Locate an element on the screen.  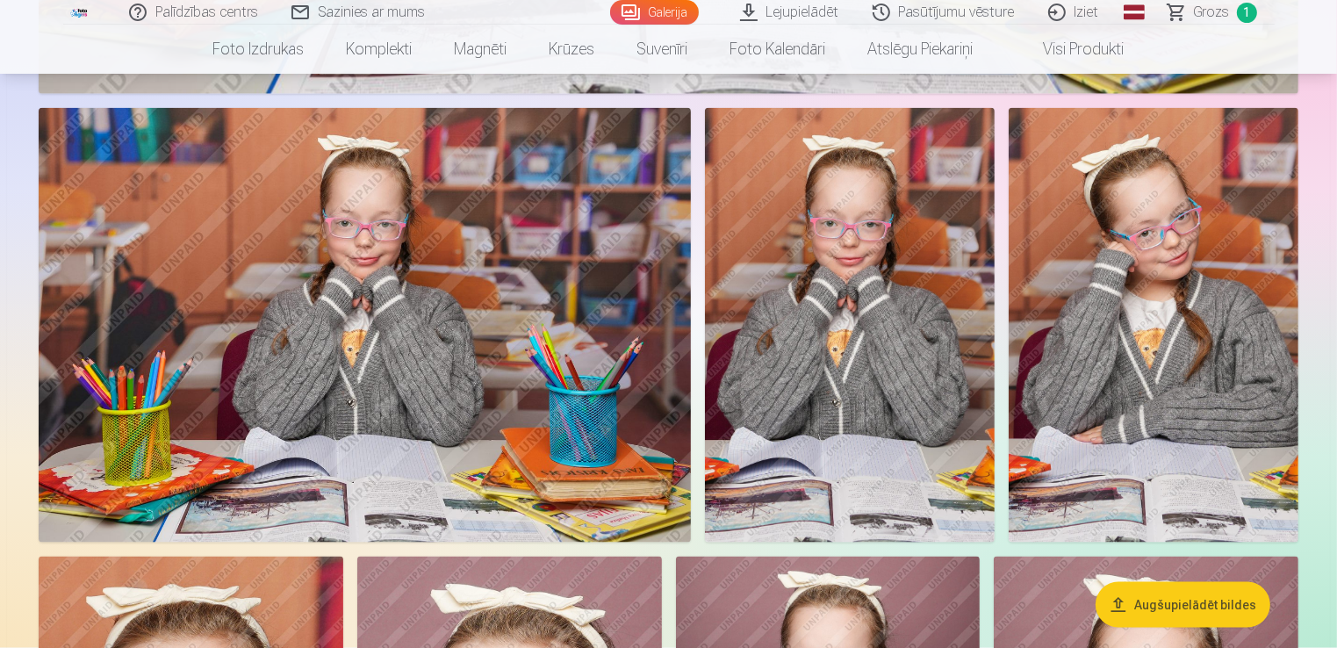
a: Foto kalendāri is located at coordinates (778, 49).